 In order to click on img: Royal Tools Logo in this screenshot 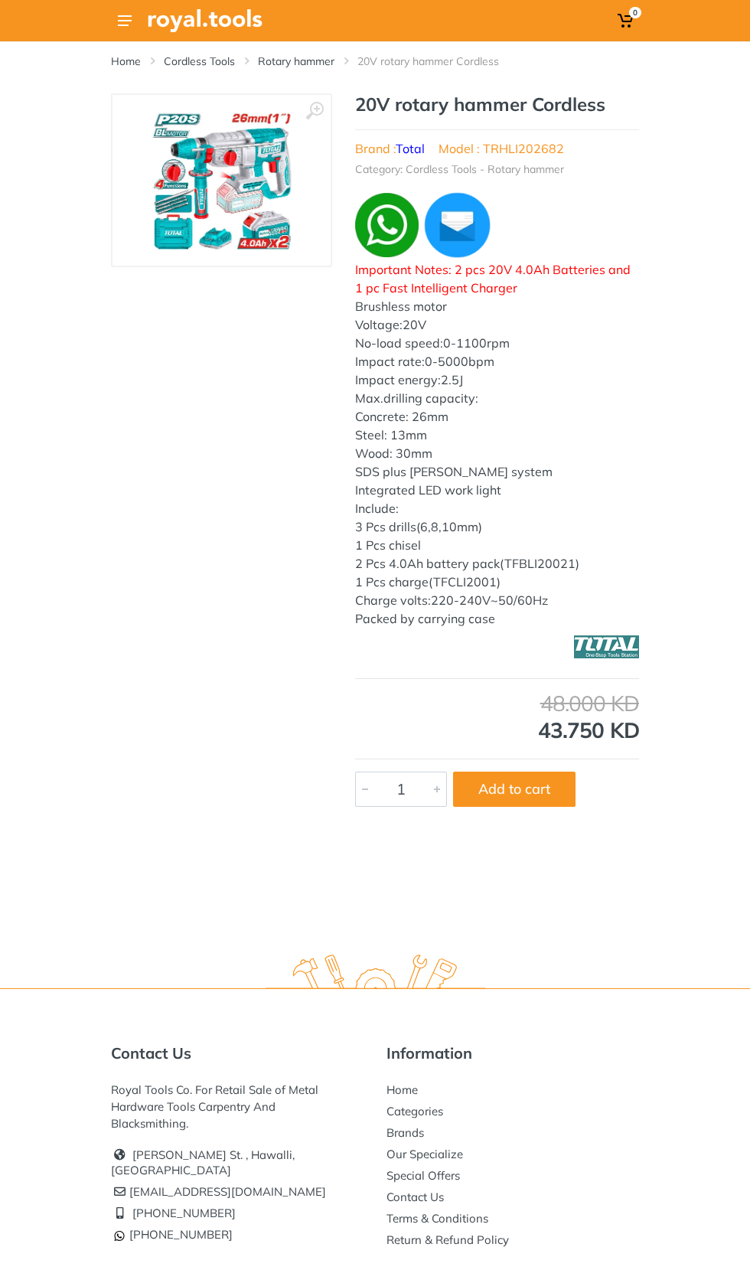, I will do `click(205, 21)`.